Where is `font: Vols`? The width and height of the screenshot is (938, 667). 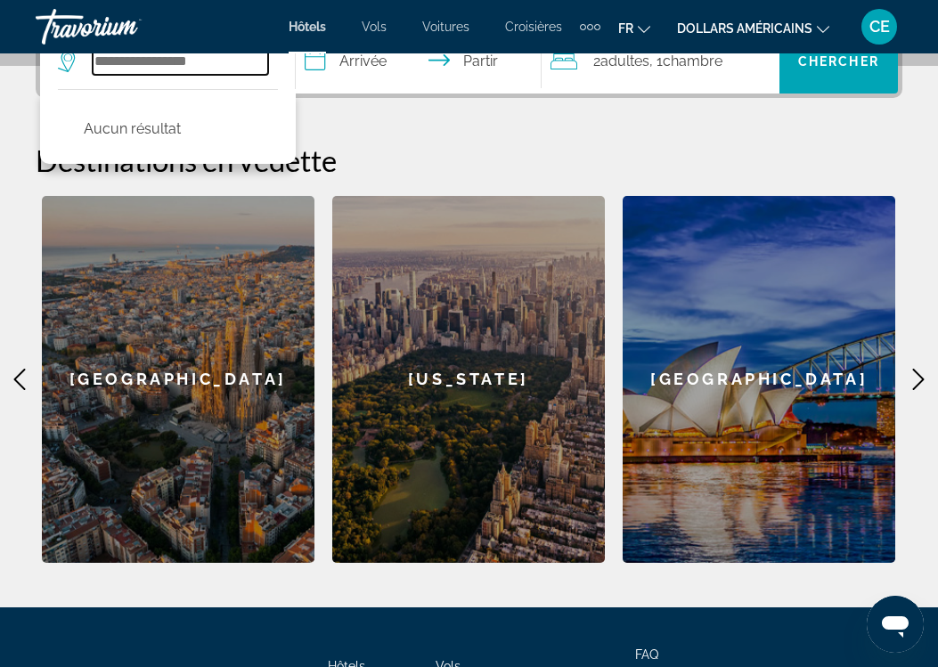 font: Vols is located at coordinates (374, 27).